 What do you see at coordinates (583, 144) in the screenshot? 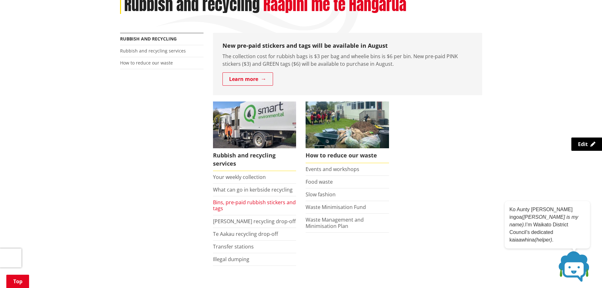
I see `span: Edit` at bounding box center [583, 144].